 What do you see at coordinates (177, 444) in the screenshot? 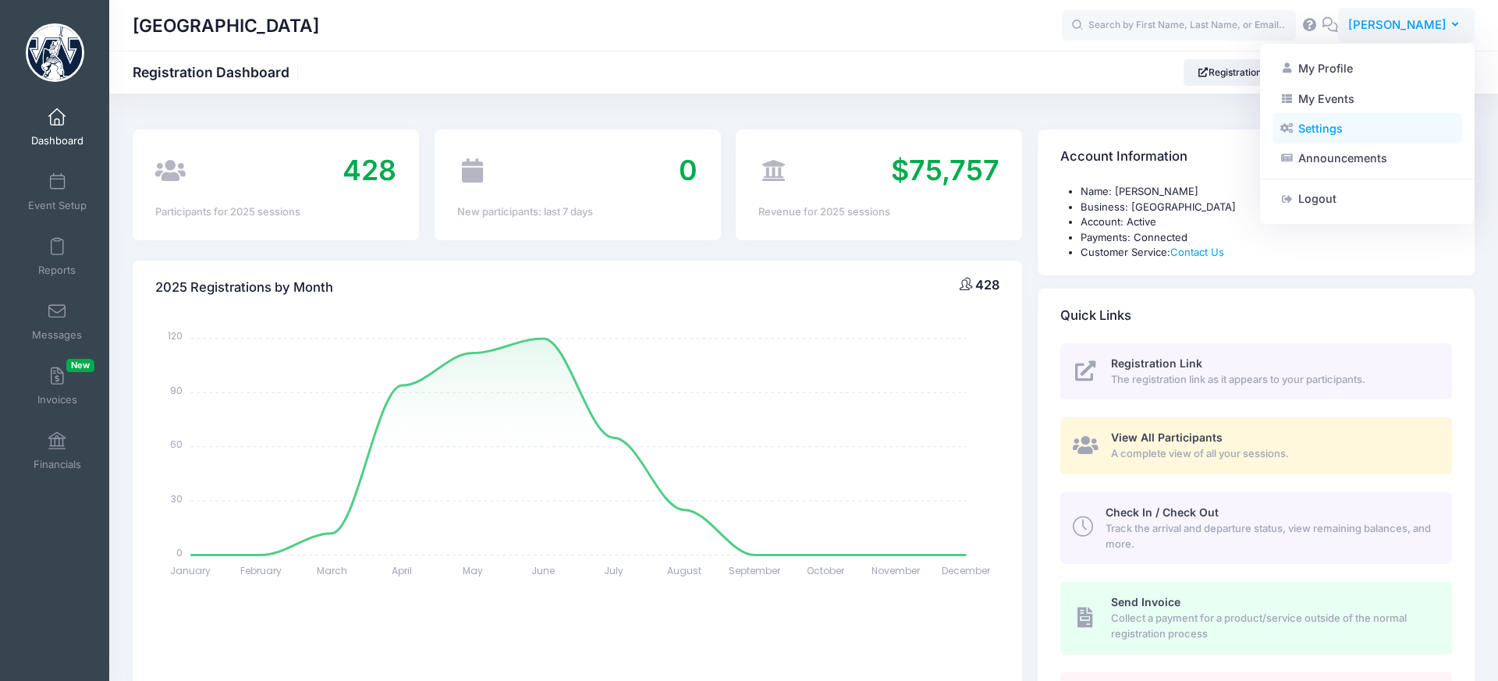
I see `tspan: 60` at bounding box center [177, 444].